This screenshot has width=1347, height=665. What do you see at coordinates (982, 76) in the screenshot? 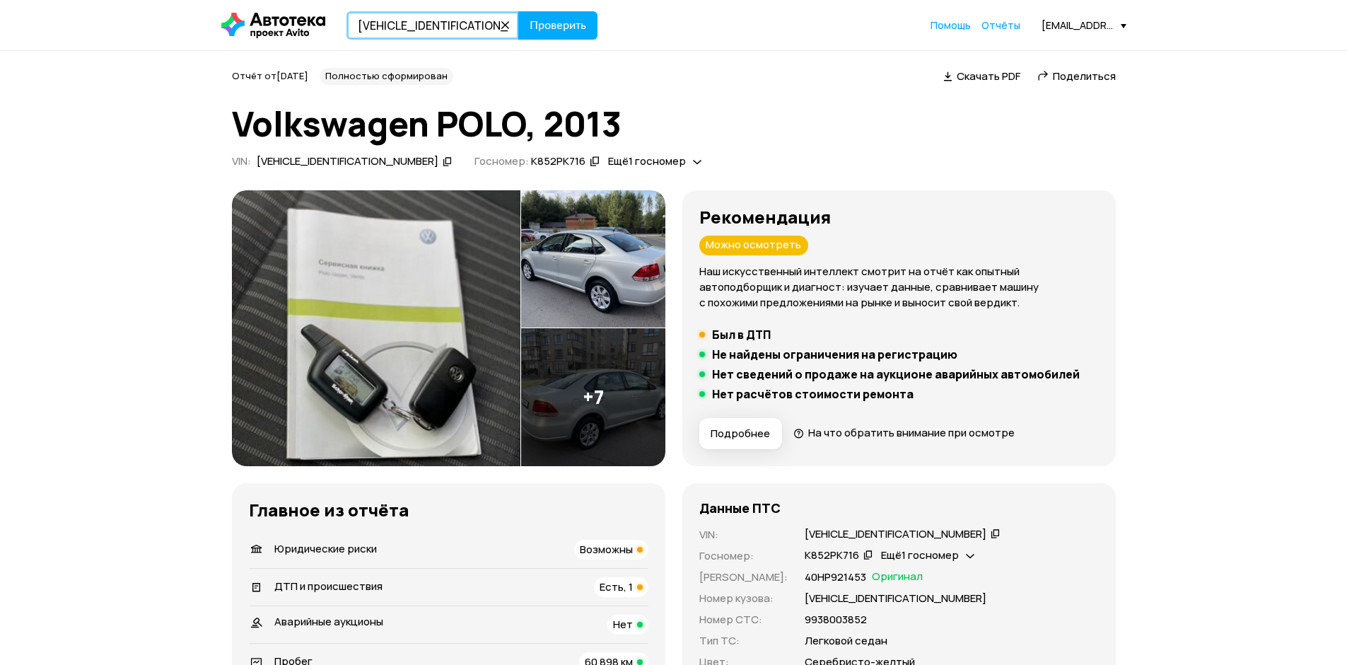
I see `a: Скачать PDF` at bounding box center [982, 76].